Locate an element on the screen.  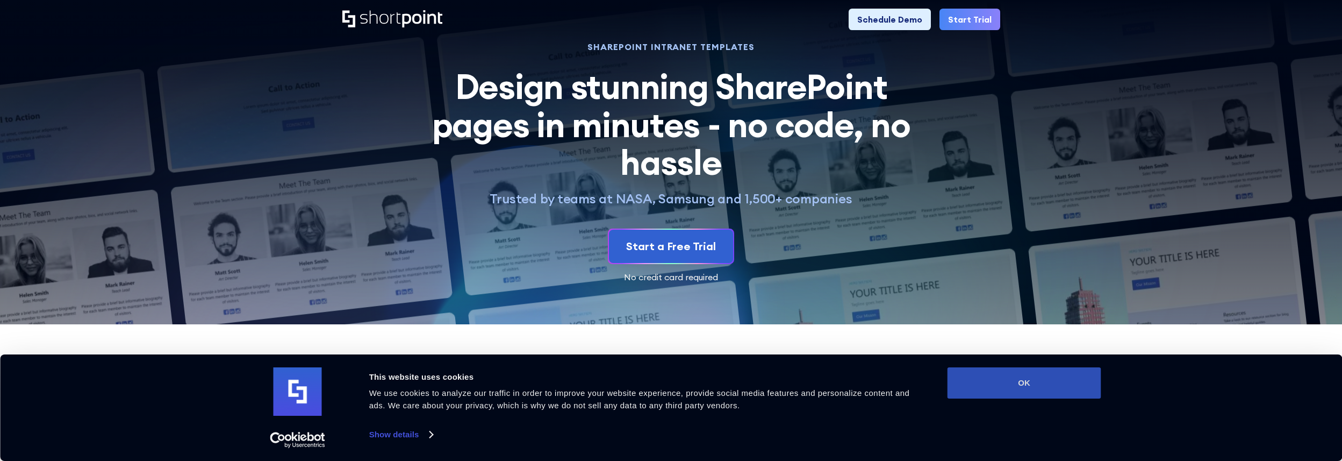
a: Usercentrics Cookiebot - opens in a new window is located at coordinates (297, 440).